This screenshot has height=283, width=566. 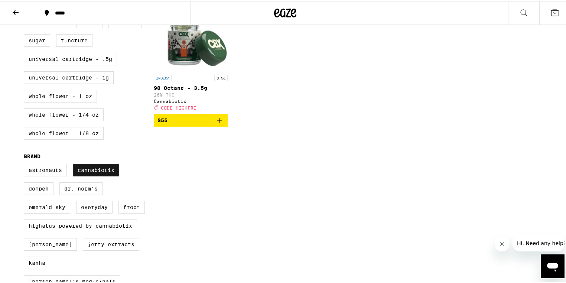 I want to click on span: Hi. Need any help?, so click(x=29, y=8).